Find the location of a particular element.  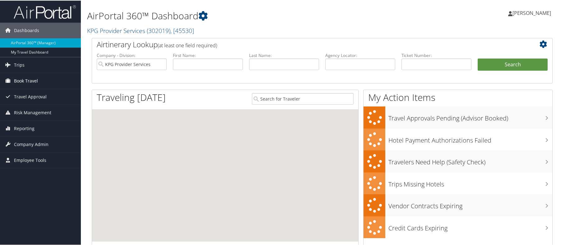

h3: Vendor Contracts Expiring is located at coordinates (470, 204).